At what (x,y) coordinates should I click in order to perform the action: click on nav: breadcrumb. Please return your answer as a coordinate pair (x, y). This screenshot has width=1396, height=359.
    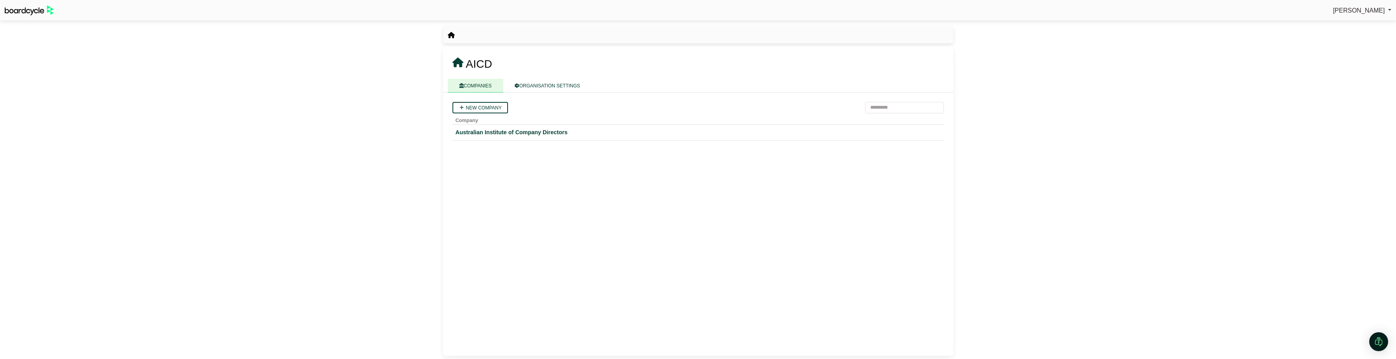
    Looking at the image, I should click on (451, 35).